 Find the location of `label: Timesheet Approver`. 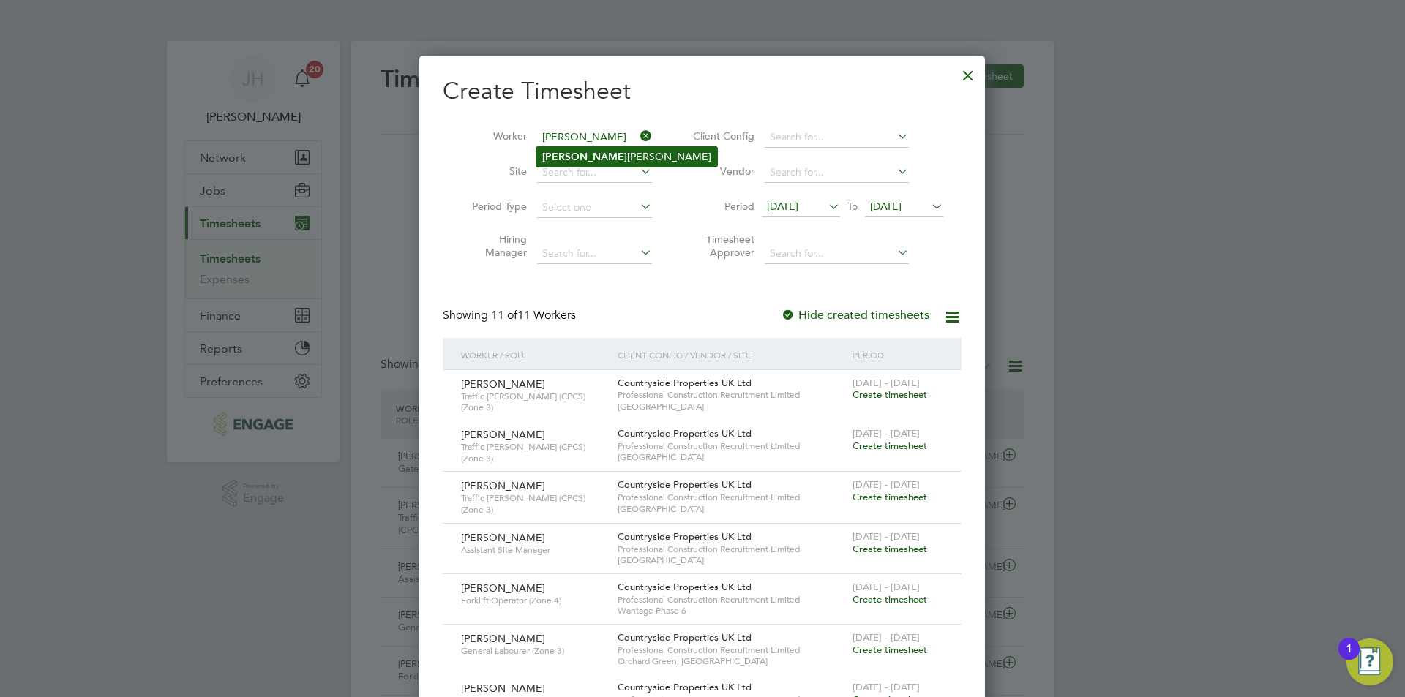

label: Timesheet Approver is located at coordinates (721, 246).